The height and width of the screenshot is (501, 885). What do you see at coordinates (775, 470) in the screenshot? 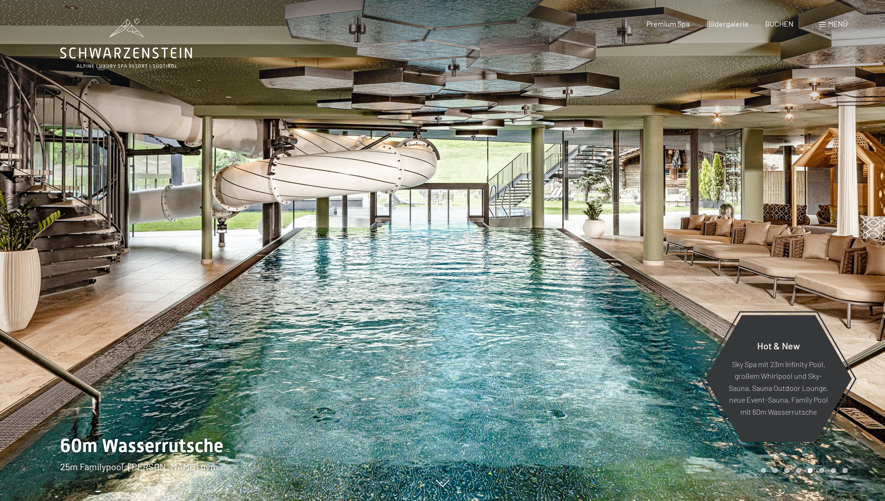
I see `div: Carousel Page 2` at bounding box center [775, 470].